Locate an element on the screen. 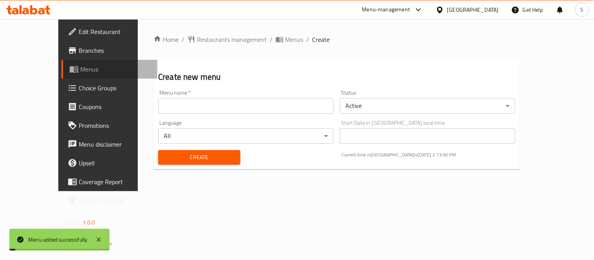 The height and width of the screenshot is (260, 594). a: Upsell is located at coordinates (109, 163).